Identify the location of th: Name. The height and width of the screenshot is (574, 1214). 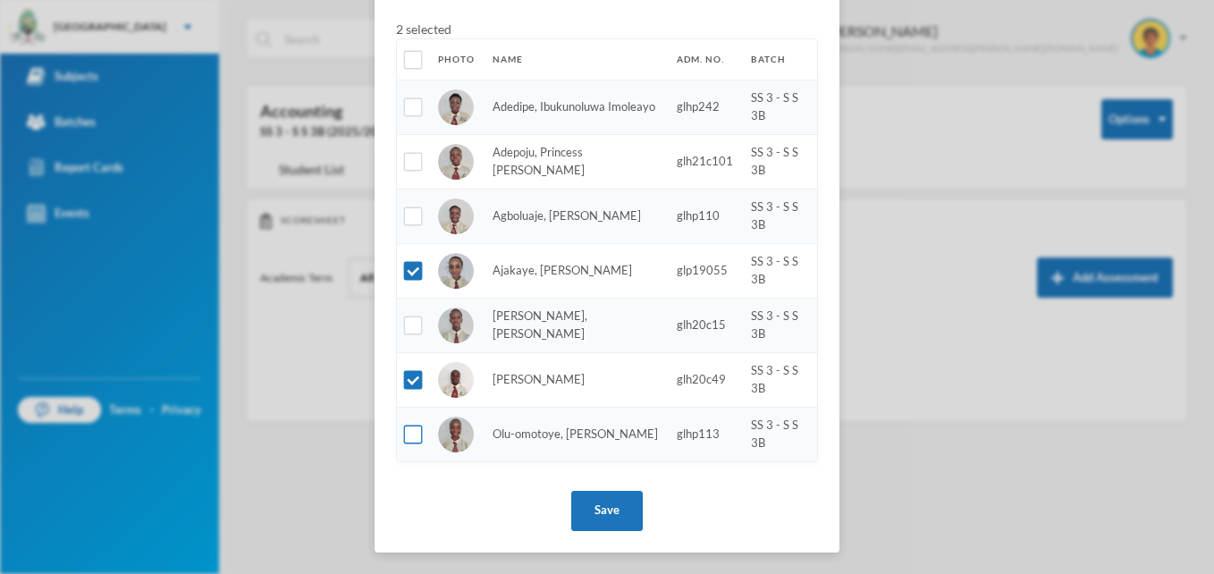
(576, 59).